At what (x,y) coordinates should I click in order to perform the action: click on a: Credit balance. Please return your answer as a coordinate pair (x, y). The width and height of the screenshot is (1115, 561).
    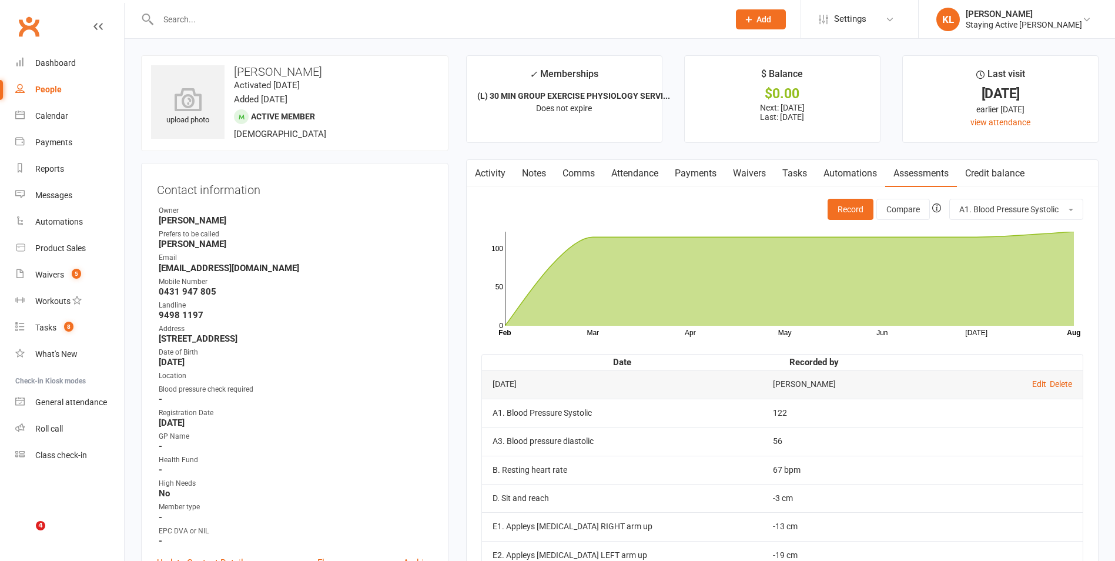
    Looking at the image, I should click on (994, 173).